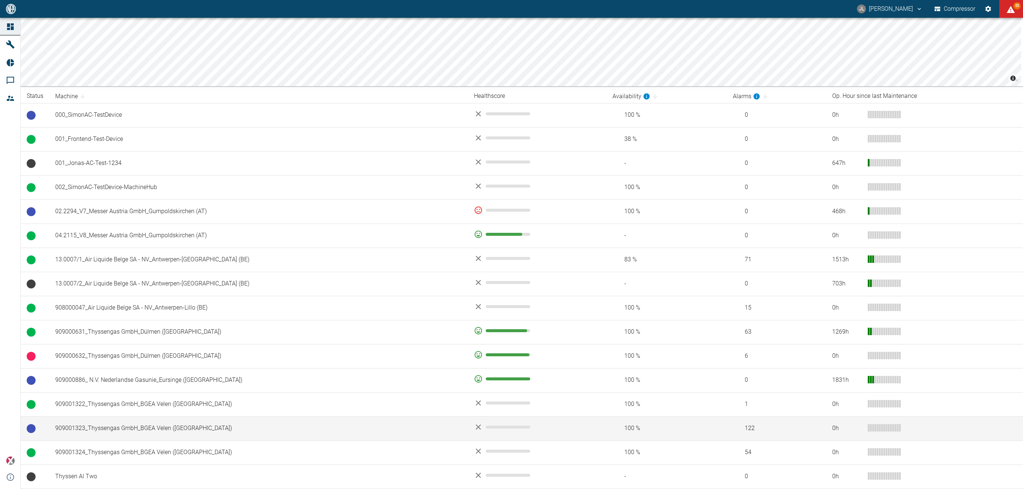  I want to click on div: 647 h, so click(847, 163).